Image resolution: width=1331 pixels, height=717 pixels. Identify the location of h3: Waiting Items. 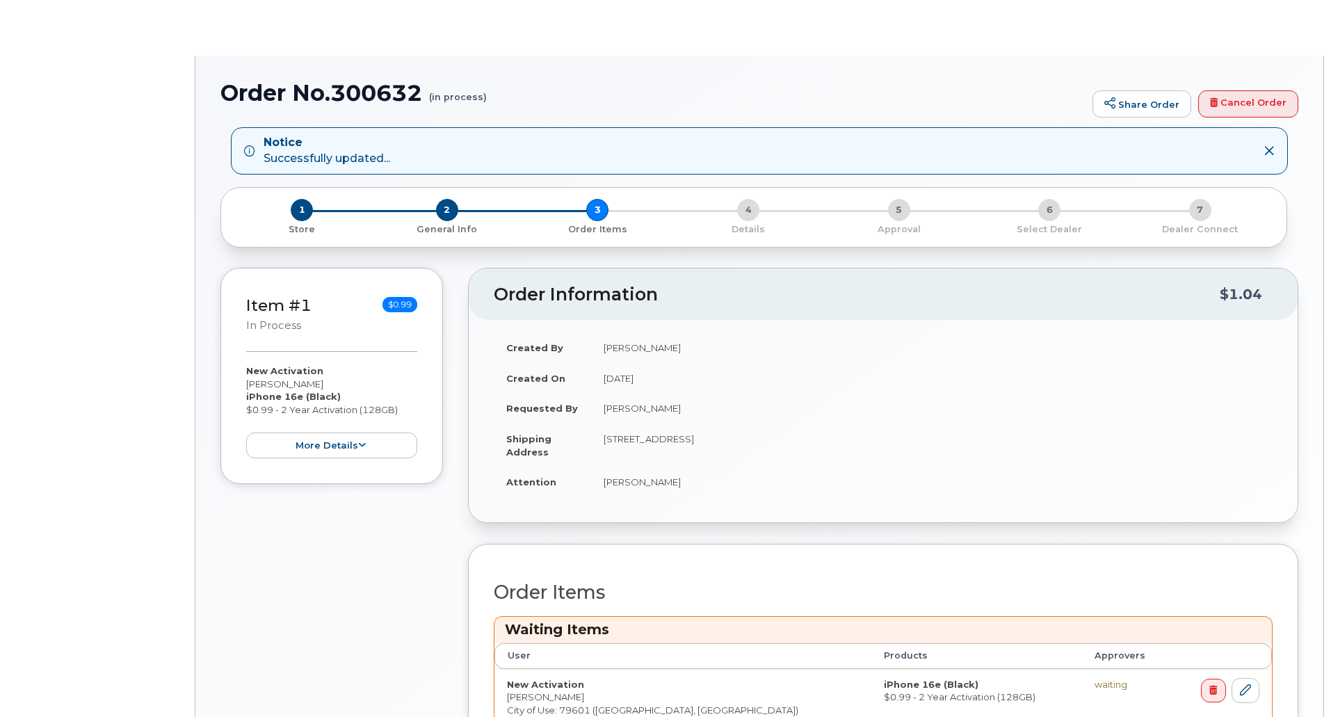
(883, 629).